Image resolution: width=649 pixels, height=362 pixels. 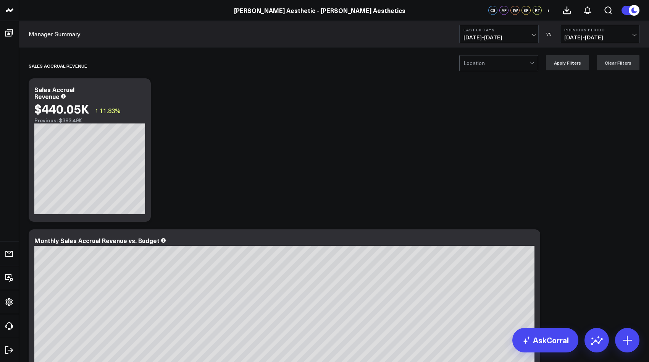 What do you see at coordinates (62, 108) in the screenshot?
I see `div: $440.05K` at bounding box center [62, 108].